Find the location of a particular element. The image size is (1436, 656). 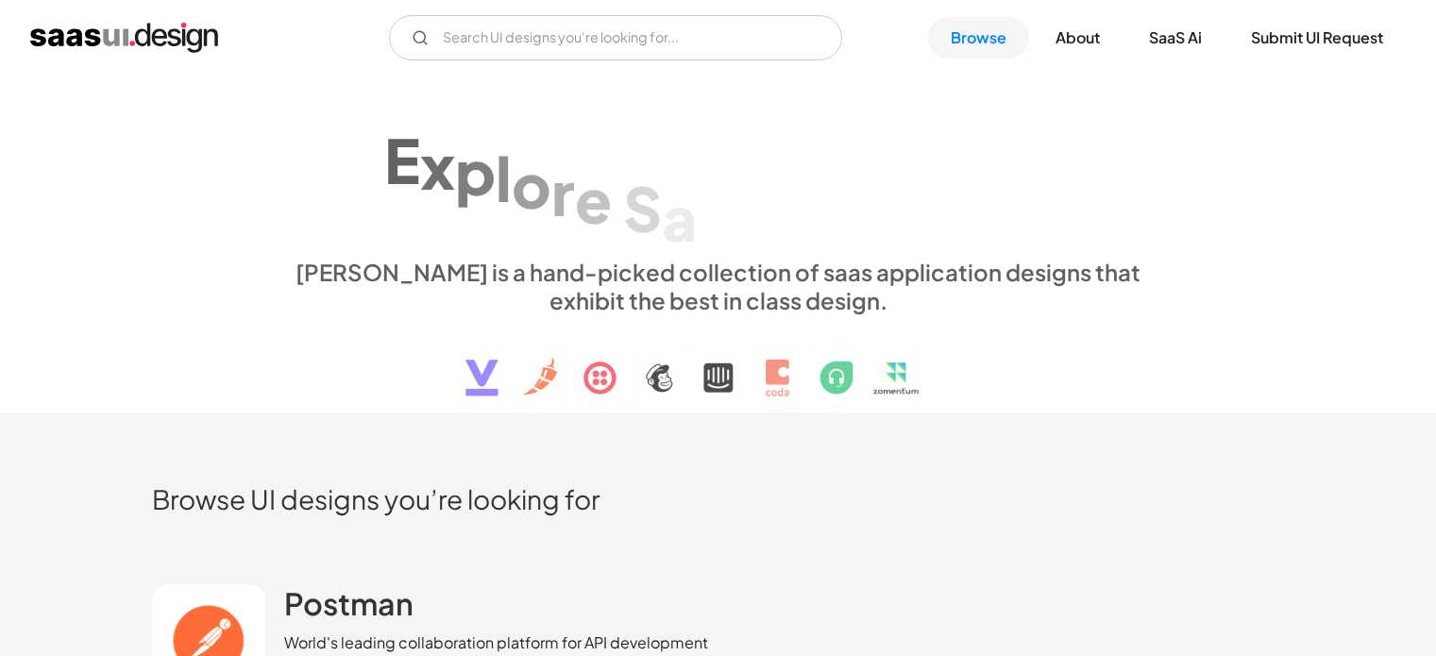

div: E is located at coordinates (402, 160).